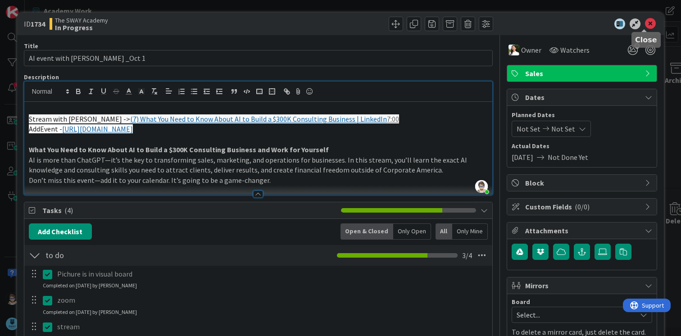  I want to click on button: Add Checklist, so click(60, 231).